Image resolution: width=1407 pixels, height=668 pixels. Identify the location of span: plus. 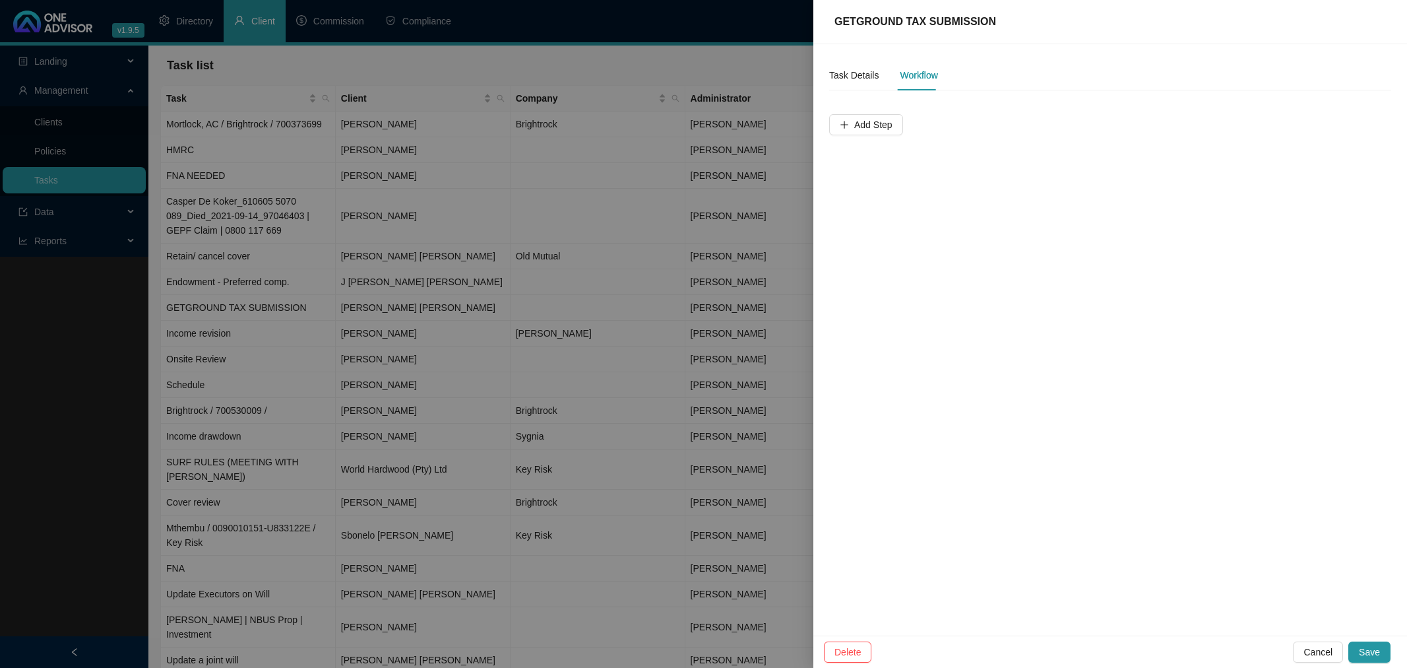
(845, 125).